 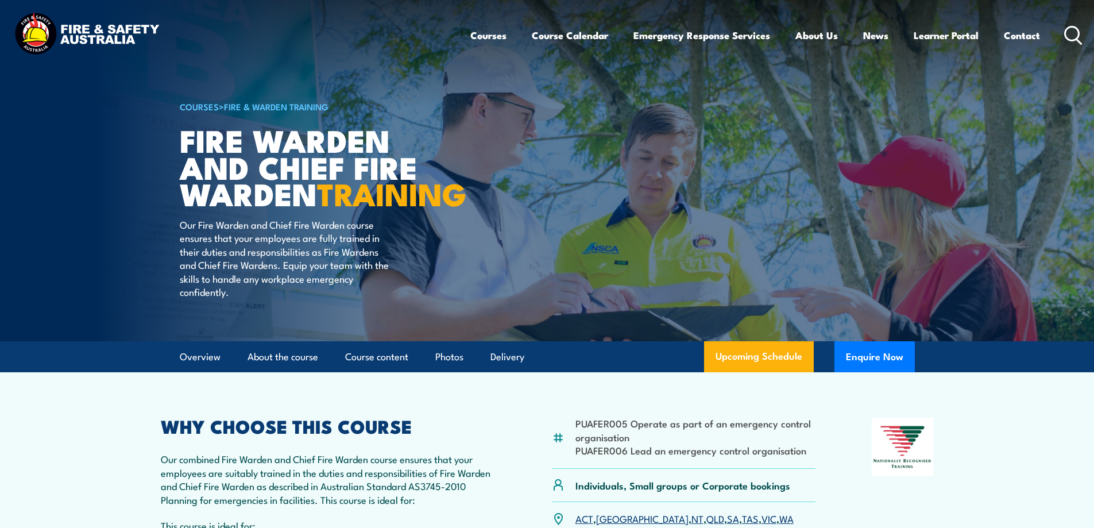 I want to click on li: PUAFER006 Lead an emergency control organisation, so click(x=695, y=450).